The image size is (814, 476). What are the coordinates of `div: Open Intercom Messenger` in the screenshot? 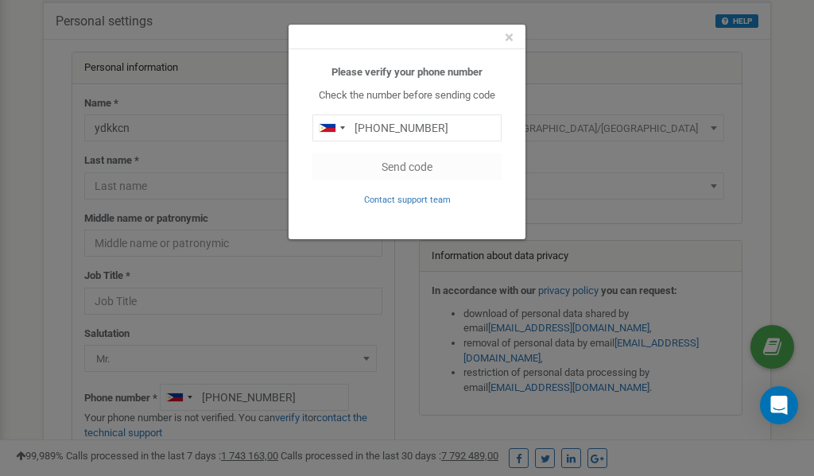 It's located at (779, 405).